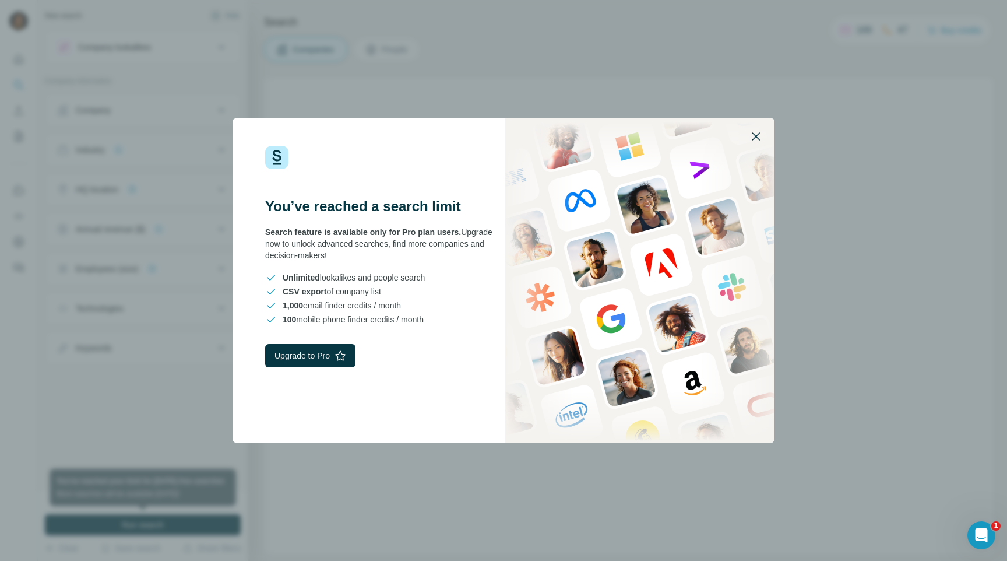 The image size is (1007, 561). Describe the element at coordinates (301, 278) in the screenshot. I see `span: Unlimited` at that location.